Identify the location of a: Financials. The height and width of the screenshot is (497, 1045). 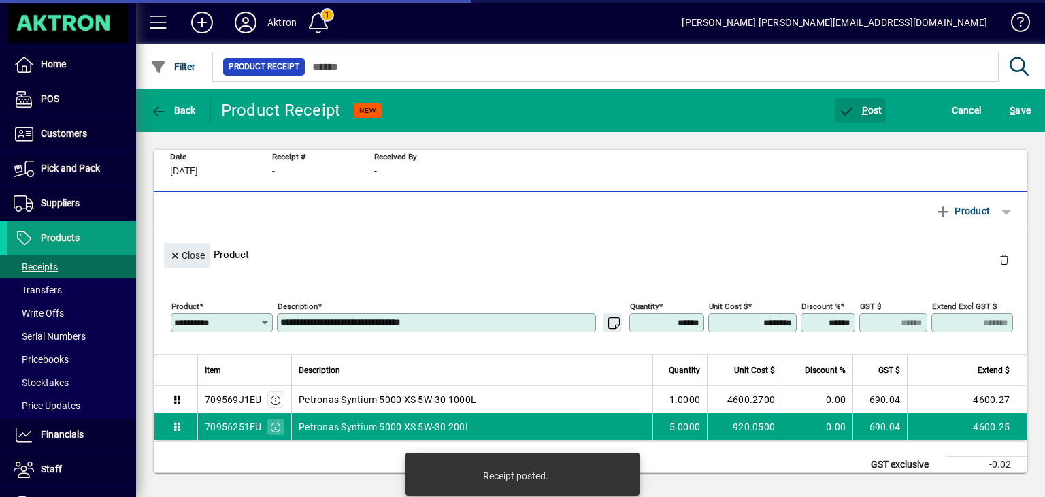
(71, 435).